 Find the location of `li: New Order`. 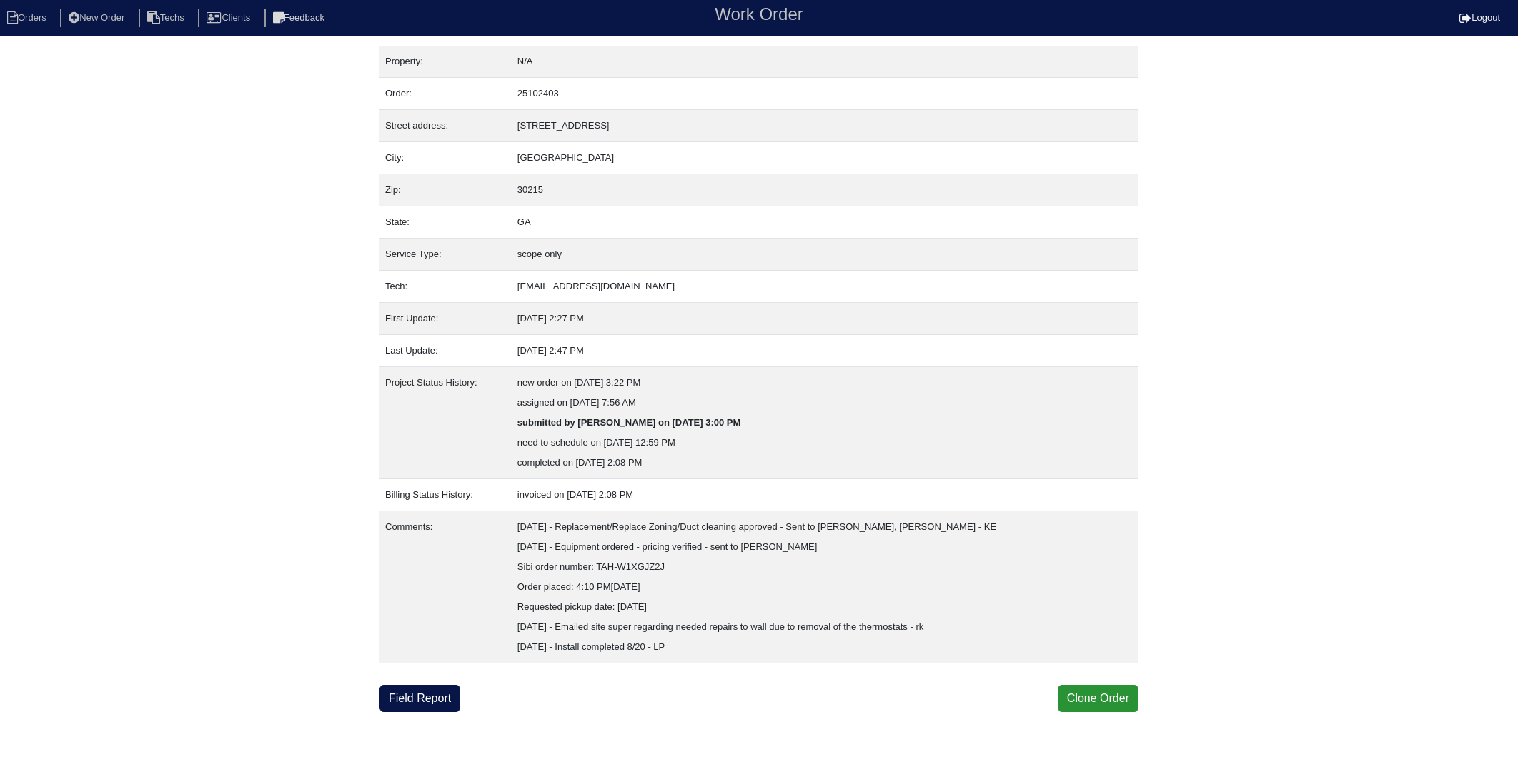

li: New Order is located at coordinates (98, 18).